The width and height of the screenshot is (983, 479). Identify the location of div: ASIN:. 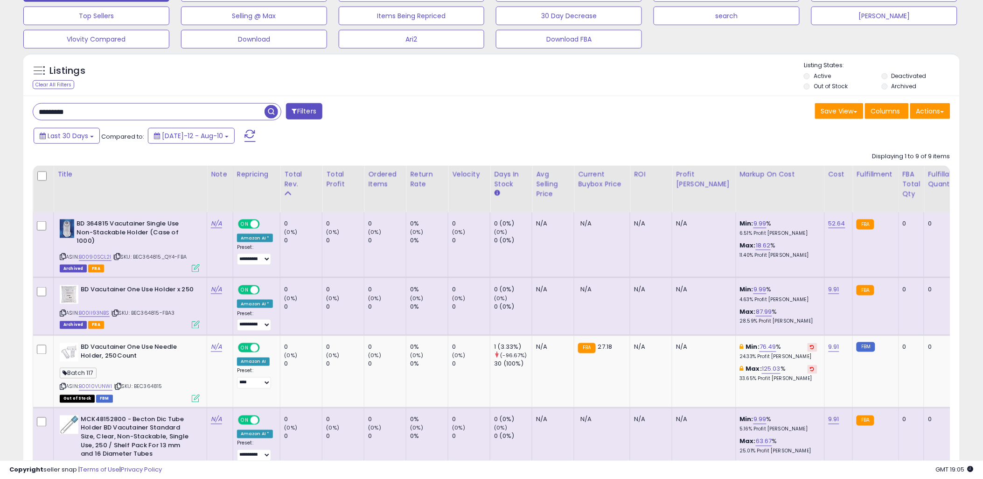
(130, 245).